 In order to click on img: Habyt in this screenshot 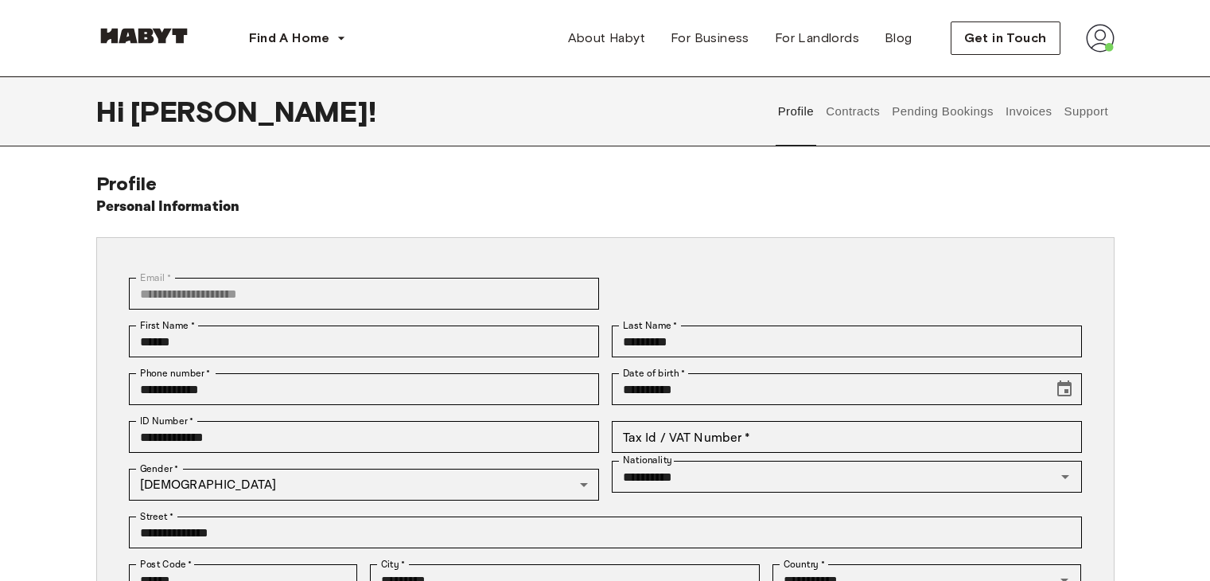, I will do `click(144, 36)`.